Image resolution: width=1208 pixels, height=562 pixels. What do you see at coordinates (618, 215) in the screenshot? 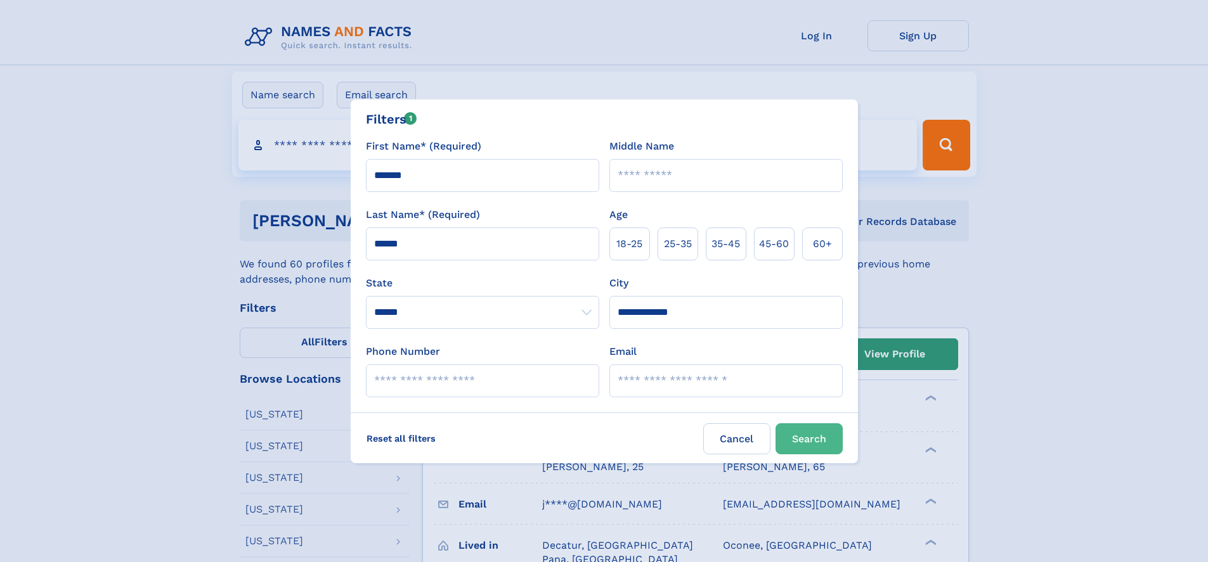
I see `label: Age` at bounding box center [618, 215].